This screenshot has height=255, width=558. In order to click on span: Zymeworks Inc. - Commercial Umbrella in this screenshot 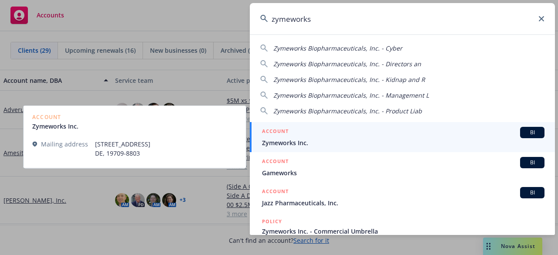, I will do `click(404, 231)`.